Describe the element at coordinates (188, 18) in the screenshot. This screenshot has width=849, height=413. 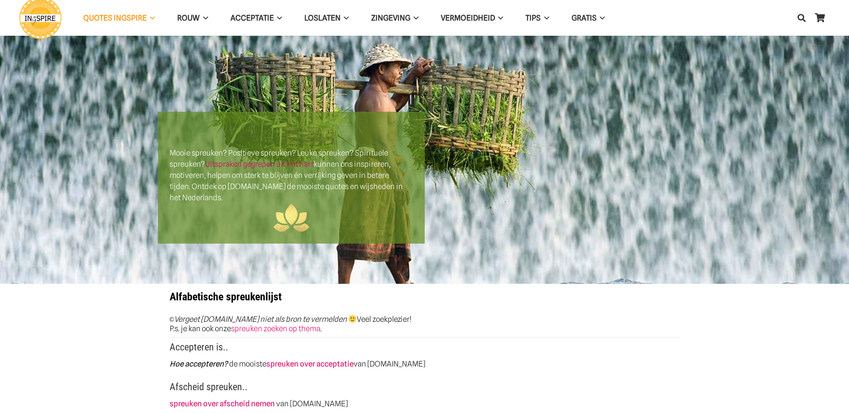
I see `span: ROUW` at that location.